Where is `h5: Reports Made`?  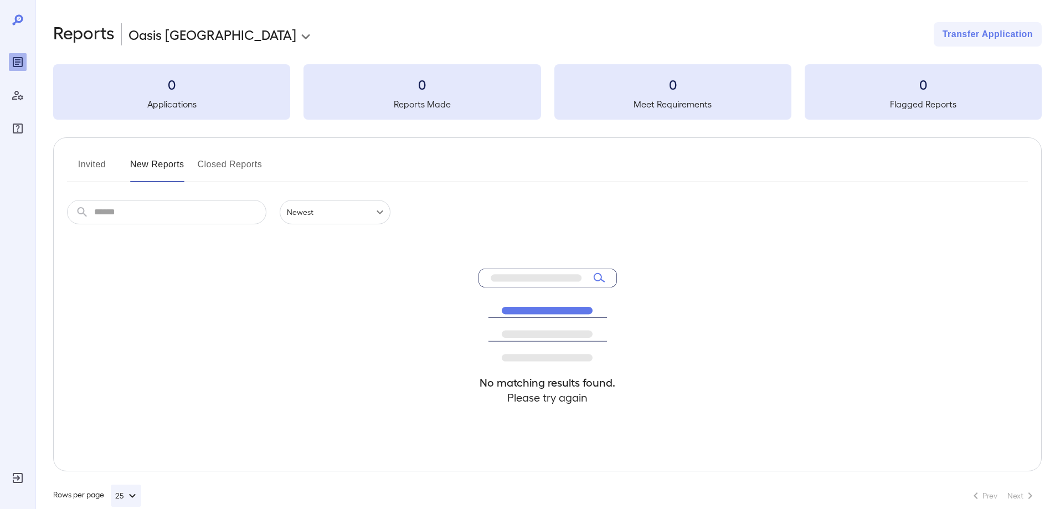 h5: Reports Made is located at coordinates (422, 104).